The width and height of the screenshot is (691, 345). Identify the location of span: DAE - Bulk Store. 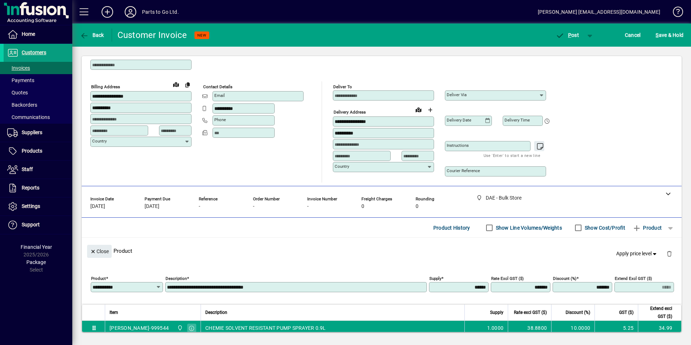
(179, 328).